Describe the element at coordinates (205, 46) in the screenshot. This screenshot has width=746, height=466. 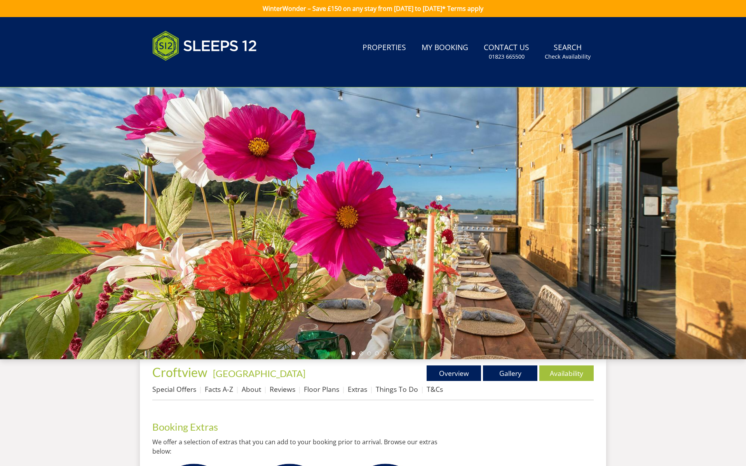
I see `img: Sleeps 12` at that location.